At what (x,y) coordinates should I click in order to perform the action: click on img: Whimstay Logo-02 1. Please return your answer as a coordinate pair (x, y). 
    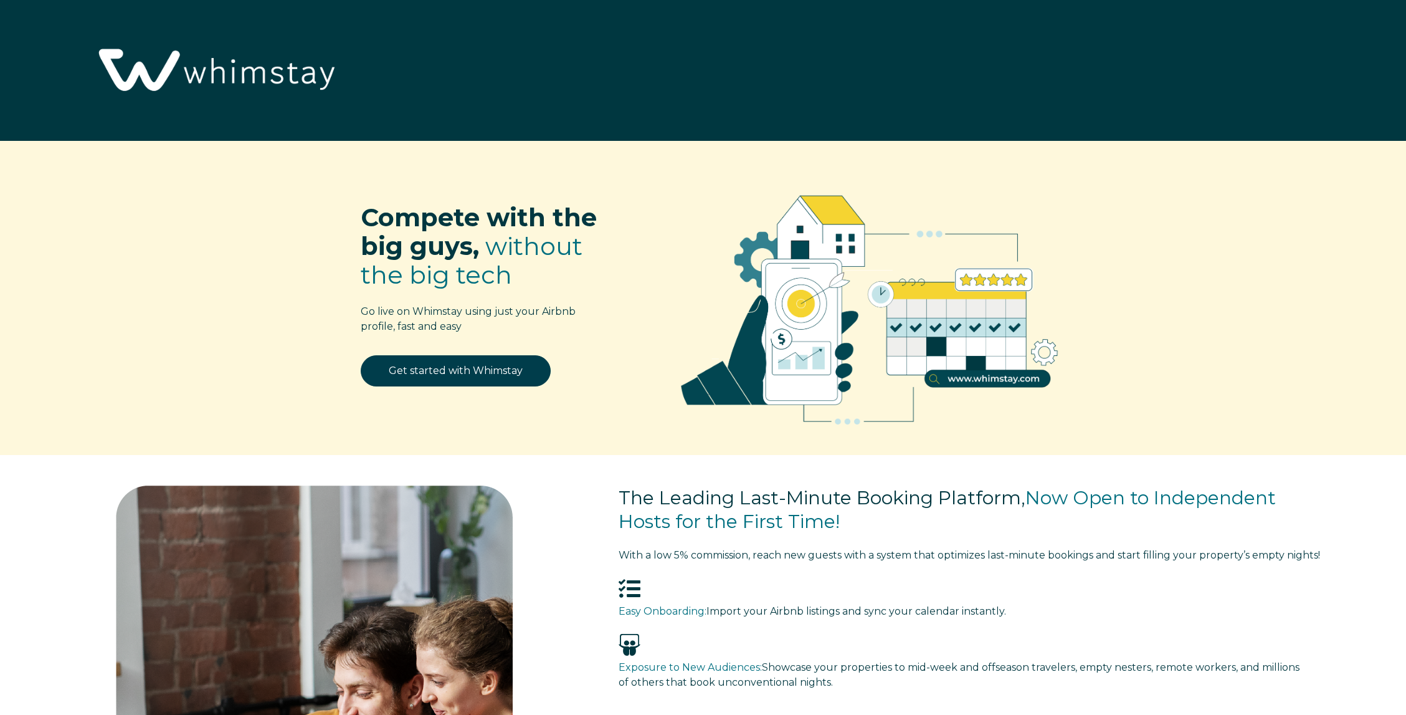
    Looking at the image, I should click on (214, 71).